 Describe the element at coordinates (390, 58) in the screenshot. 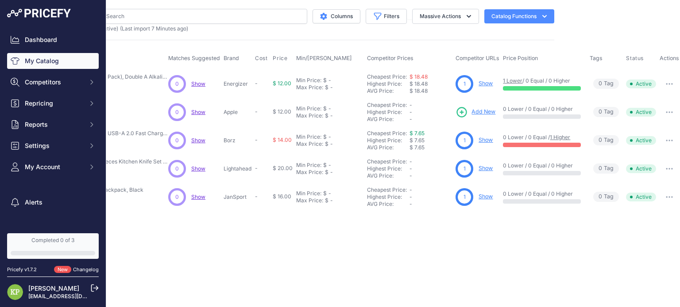

I see `span: Competitor Prices` at that location.